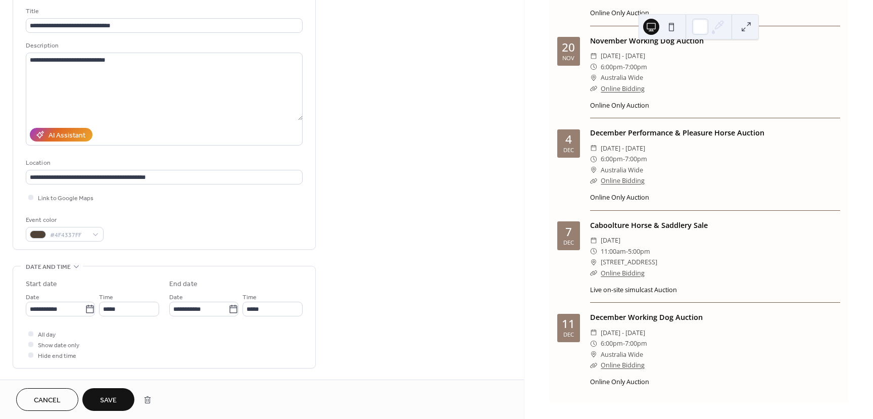 The image size is (873, 419). Describe the element at coordinates (57, 355) in the screenshot. I see `span: Hide end time` at that location.